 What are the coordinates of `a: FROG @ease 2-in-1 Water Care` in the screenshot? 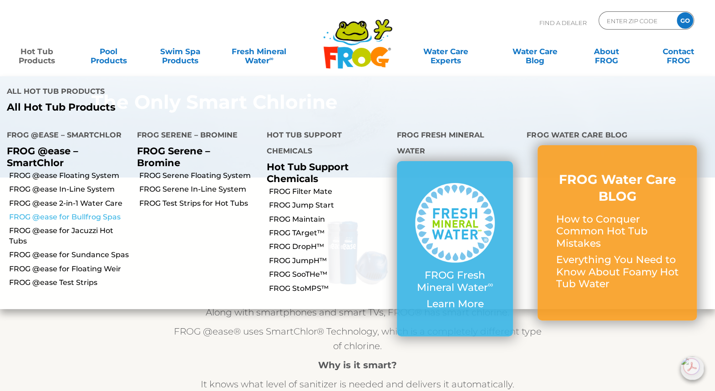 It's located at (70, 204).